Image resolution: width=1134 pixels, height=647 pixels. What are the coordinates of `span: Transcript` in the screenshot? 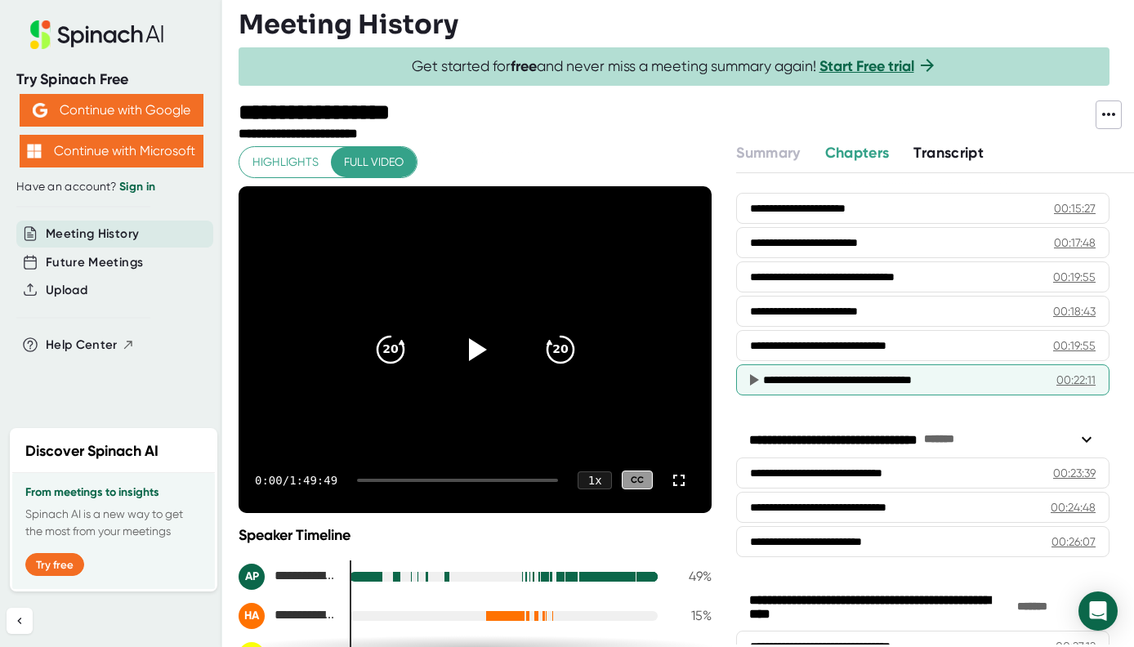 It's located at (949, 153).